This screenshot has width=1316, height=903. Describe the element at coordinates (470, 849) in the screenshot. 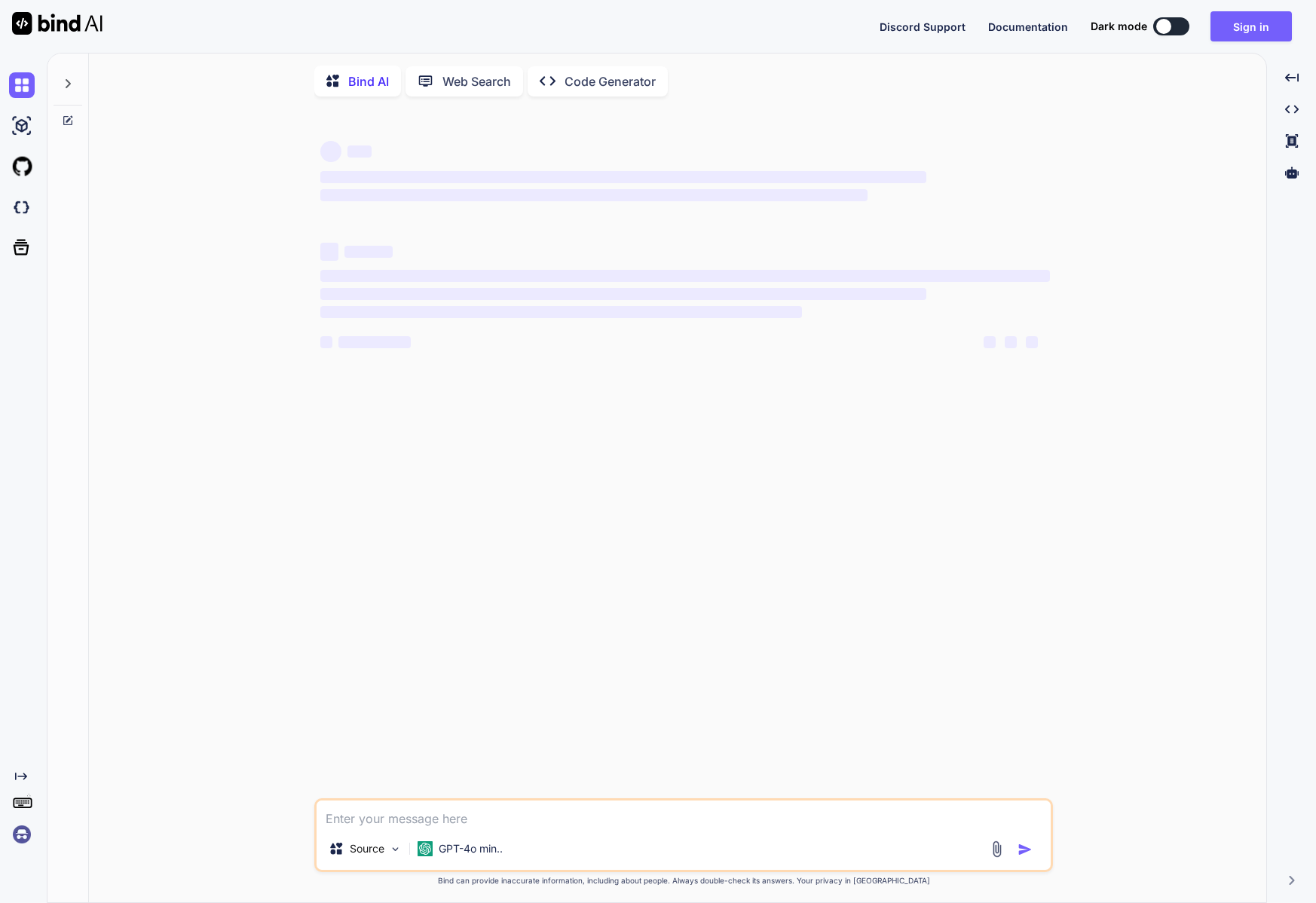

I see `p: GPT-4o min..` at that location.